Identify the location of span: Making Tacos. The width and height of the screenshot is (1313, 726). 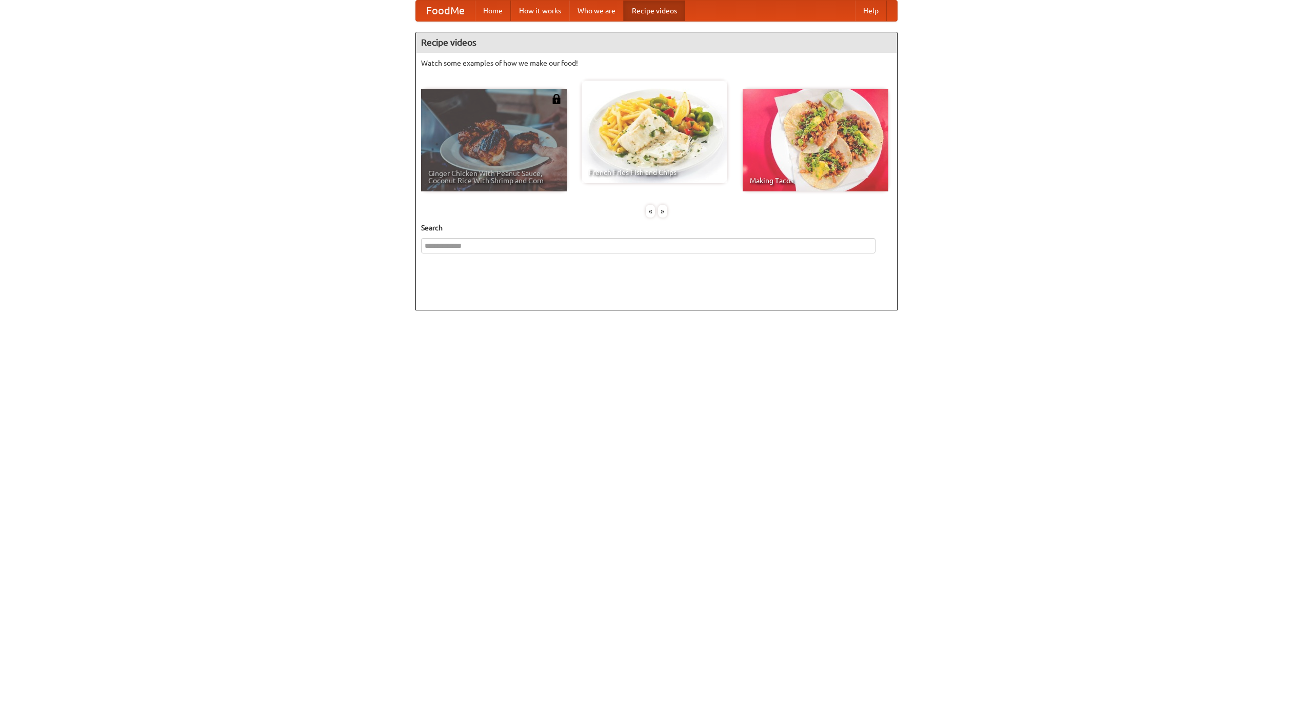
(815, 181).